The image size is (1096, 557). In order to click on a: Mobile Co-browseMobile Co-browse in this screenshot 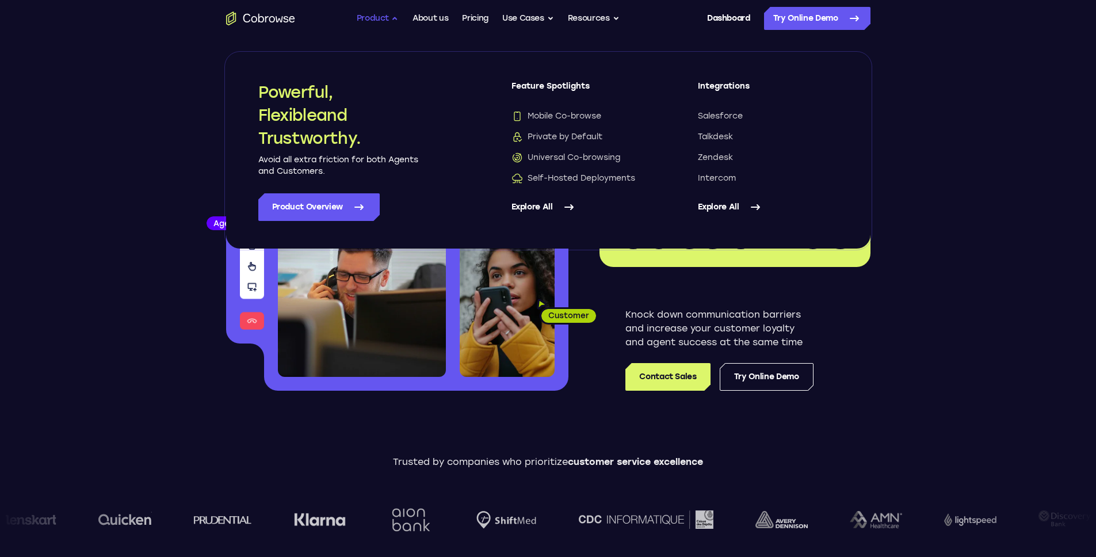, I will do `click(582, 116)`.